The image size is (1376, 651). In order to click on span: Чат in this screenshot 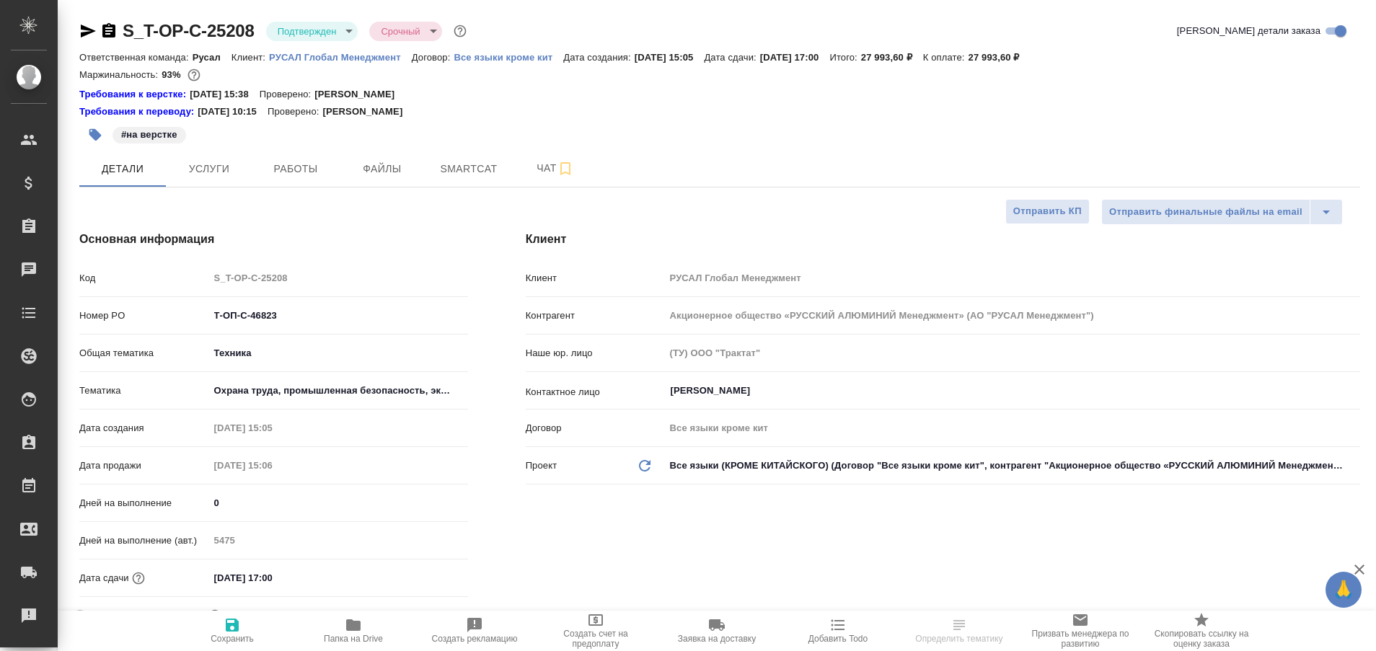, I will do `click(555, 168)`.